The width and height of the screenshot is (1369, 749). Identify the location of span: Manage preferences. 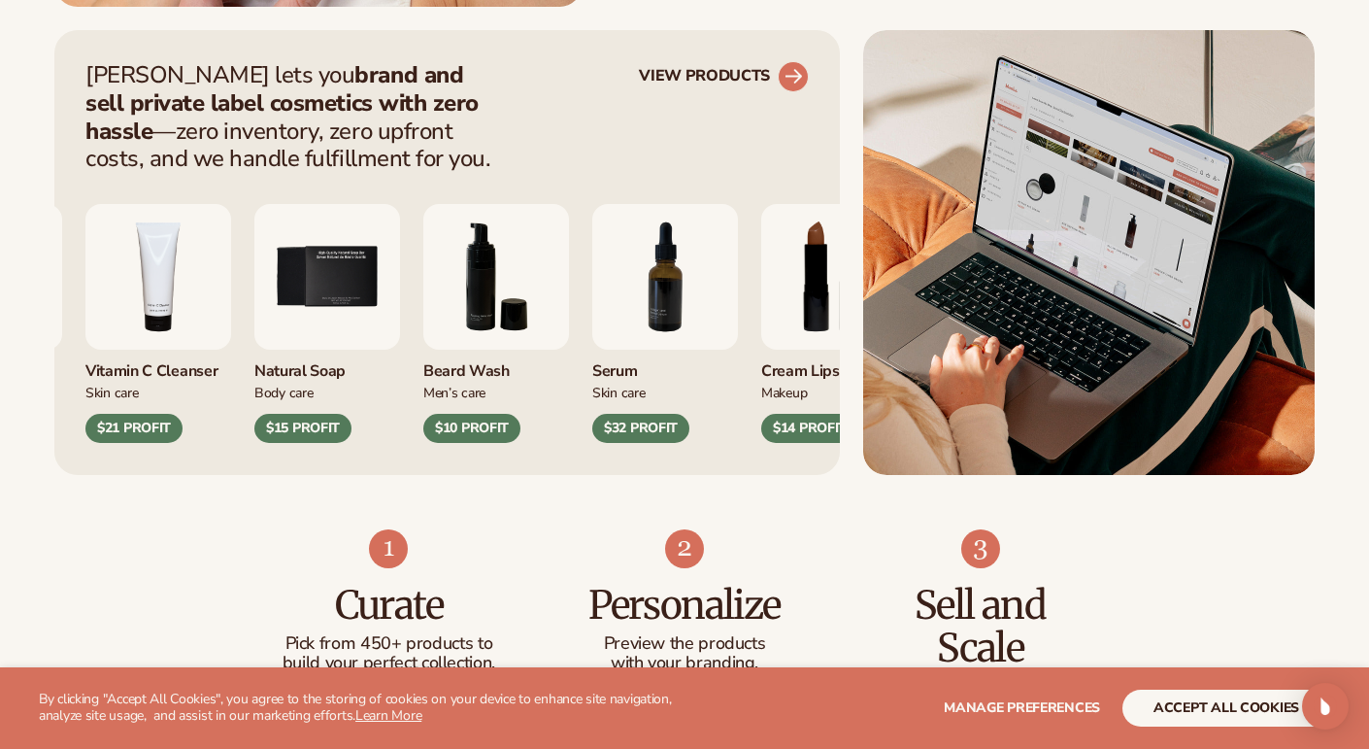
(1021, 707).